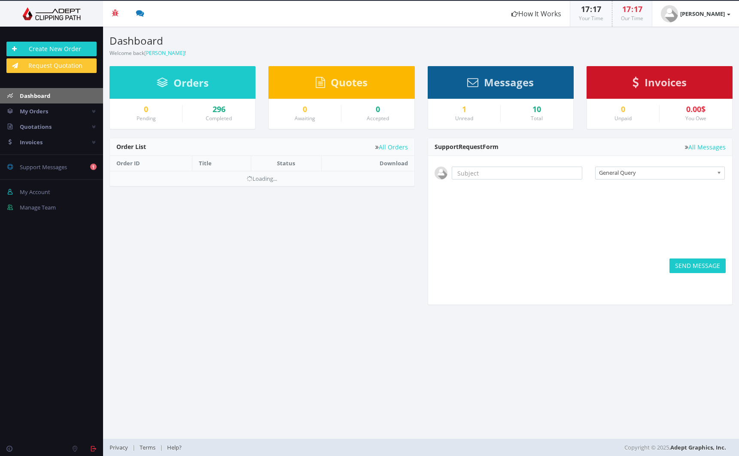 This screenshot has height=456, width=739. I want to click on span: General Query, so click(656, 173).